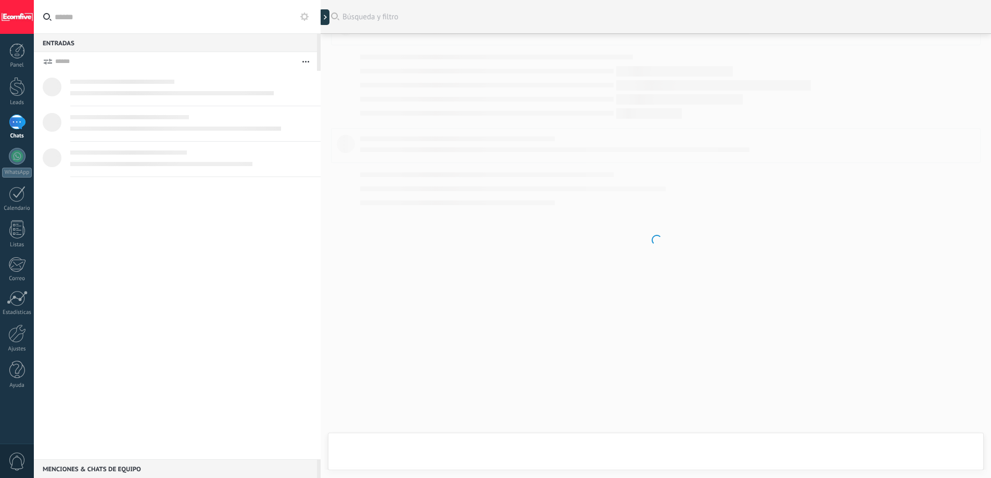 This screenshot has height=478, width=991. I want to click on div: Listas, so click(17, 245).